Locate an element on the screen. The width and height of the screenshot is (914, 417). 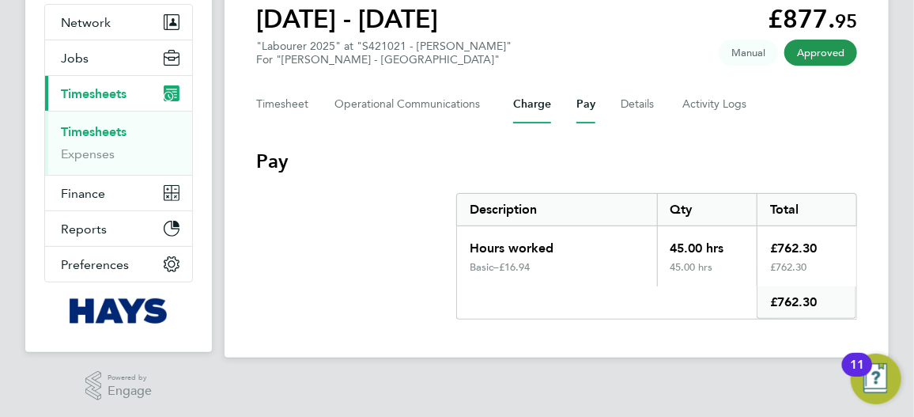
button: Finance is located at coordinates (119, 193).